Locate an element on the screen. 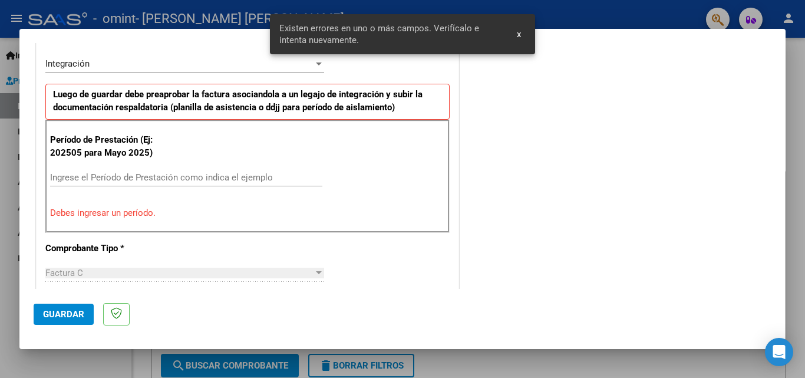 Image resolution: width=805 pixels, height=378 pixels. p: Período de Prestación (Ej: 202505 para Mayo 2025) is located at coordinates (109, 146).